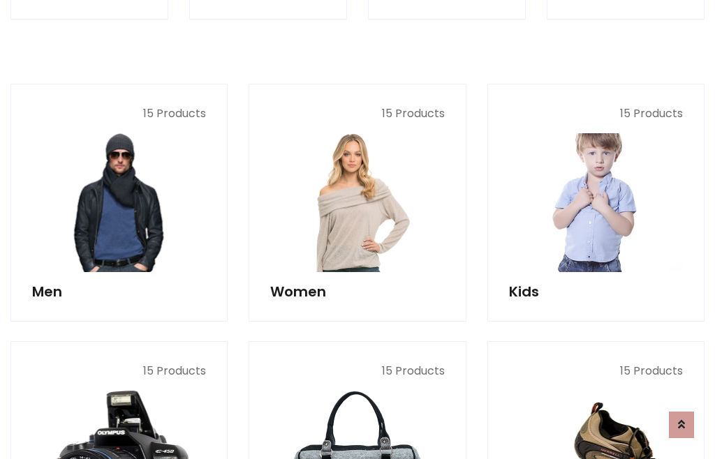 The height and width of the screenshot is (459, 715). What do you see at coordinates (119, 292) in the screenshot?
I see `h5: Men` at bounding box center [119, 292].